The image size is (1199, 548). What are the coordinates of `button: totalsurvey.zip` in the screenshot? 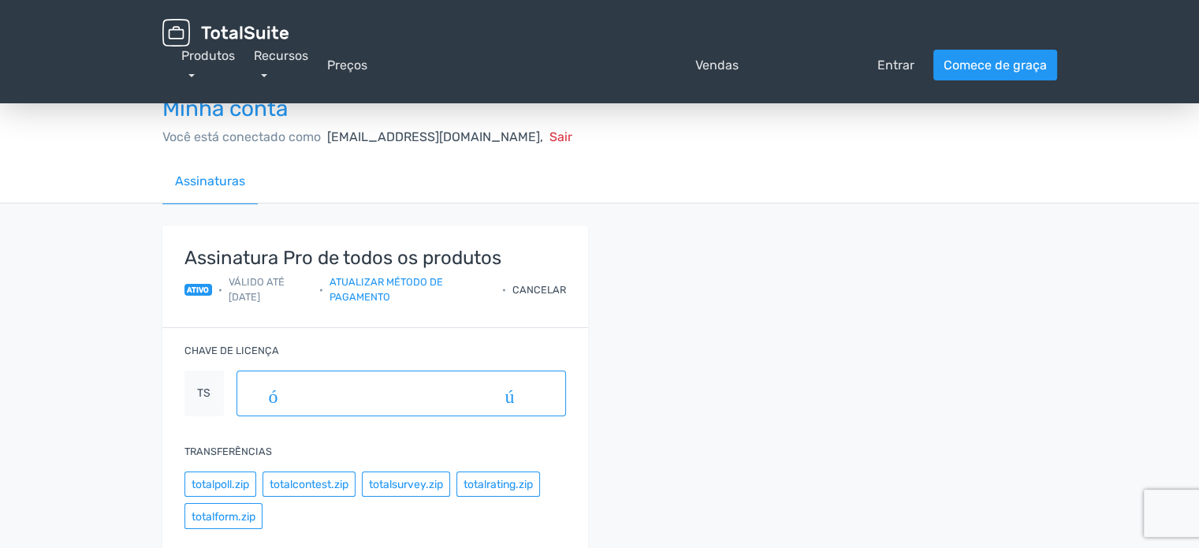 It's located at (406, 484).